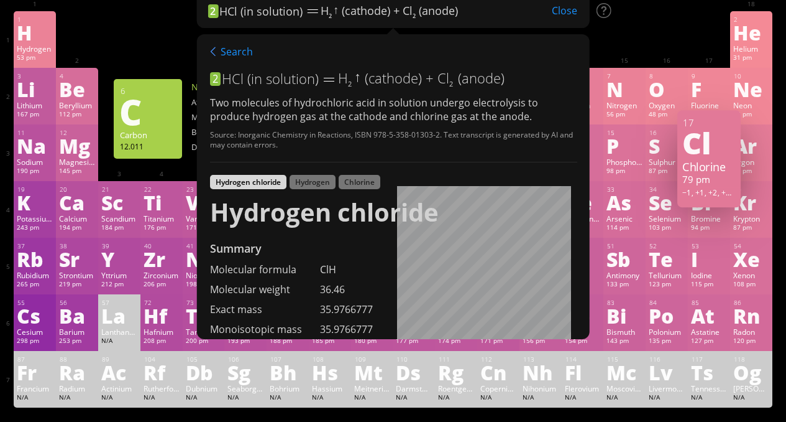 This screenshot has height=422, width=786. I want to click on div: Dubnium, so click(204, 388).